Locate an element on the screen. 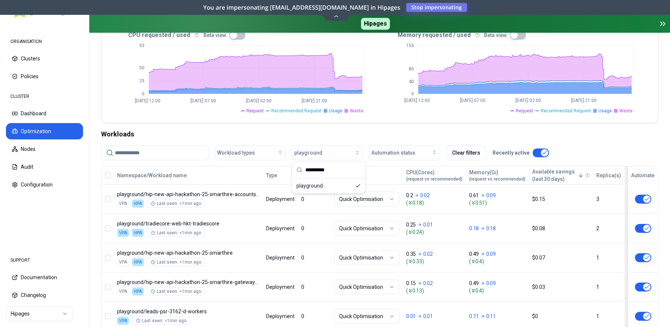 The width and height of the screenshot is (670, 327). div: Workloads is located at coordinates (380, 134).